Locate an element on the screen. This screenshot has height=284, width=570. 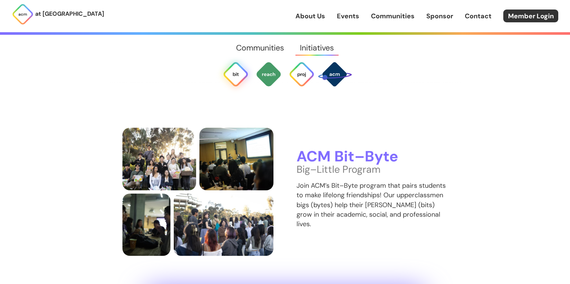
img: SPACE is located at coordinates (334, 74).